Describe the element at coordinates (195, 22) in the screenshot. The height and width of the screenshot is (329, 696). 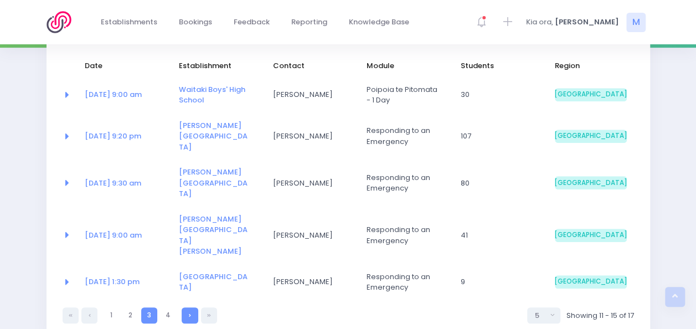
I see `span: Bookings` at that location.